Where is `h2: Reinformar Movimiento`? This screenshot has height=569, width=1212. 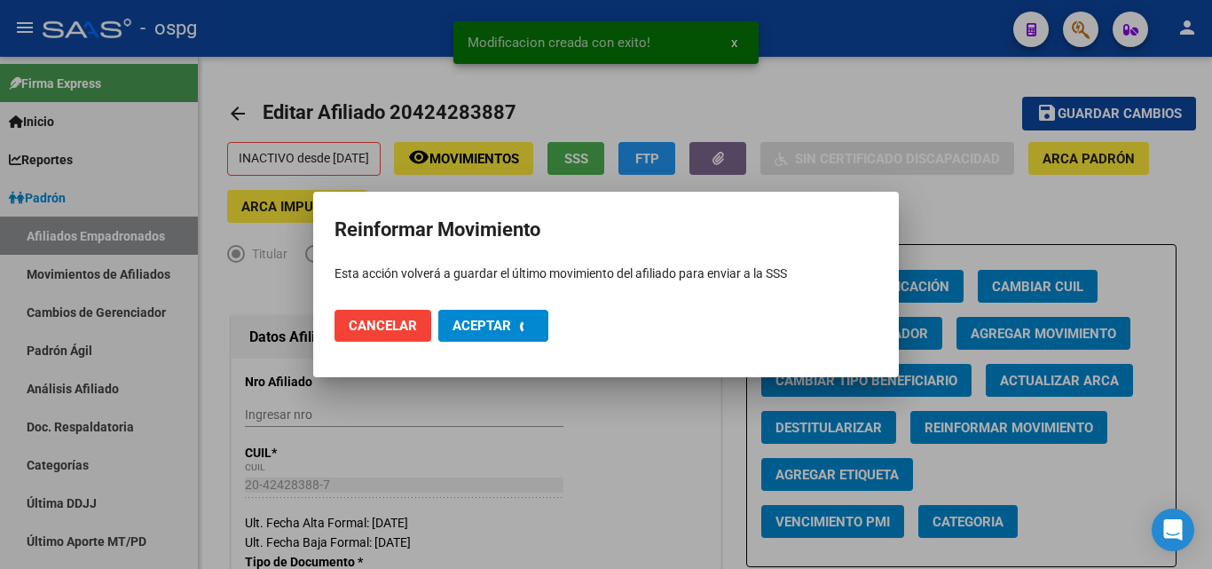
h2: Reinformar Movimiento is located at coordinates (606, 230).